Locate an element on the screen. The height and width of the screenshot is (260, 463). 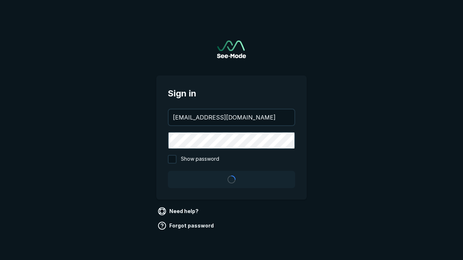
span: Sign in is located at coordinates (231, 94).